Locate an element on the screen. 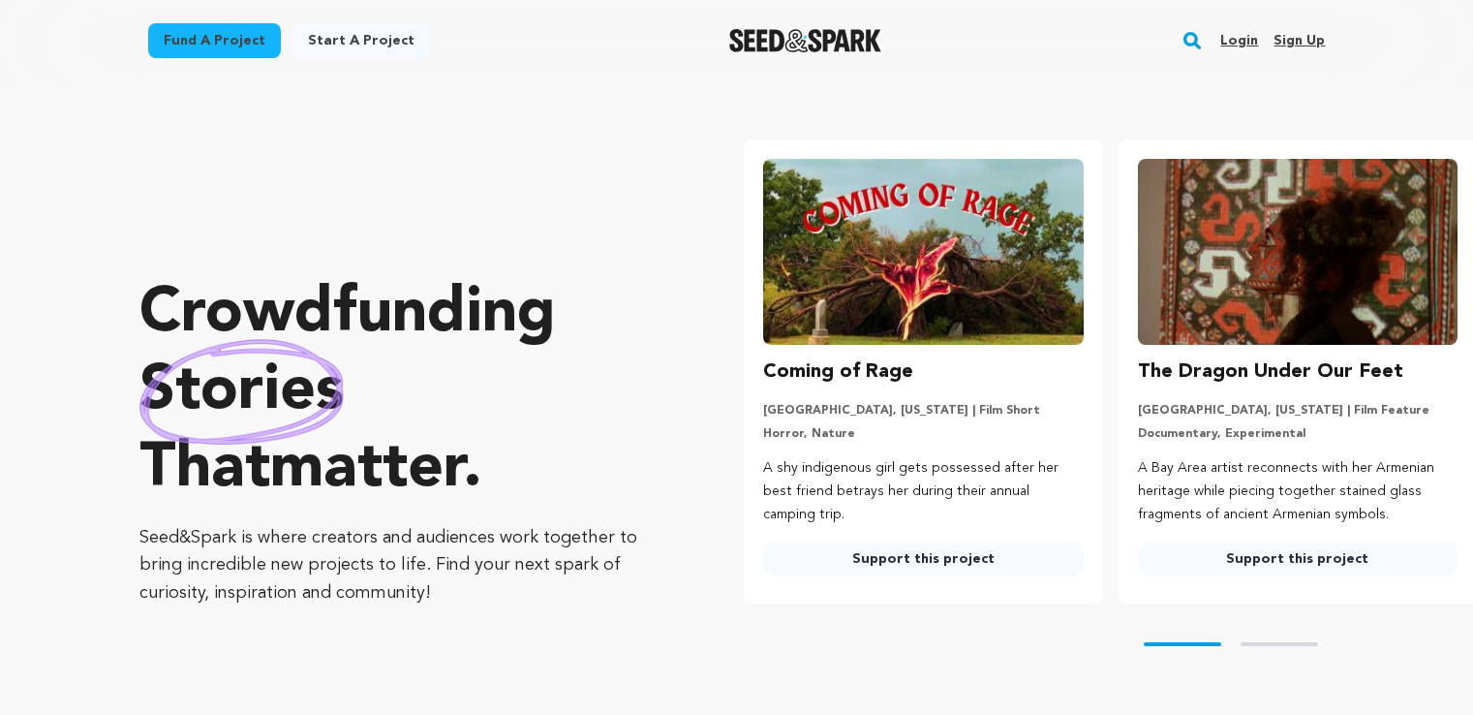 The height and width of the screenshot is (715, 1473). a: Start a project is located at coordinates (361, 41).